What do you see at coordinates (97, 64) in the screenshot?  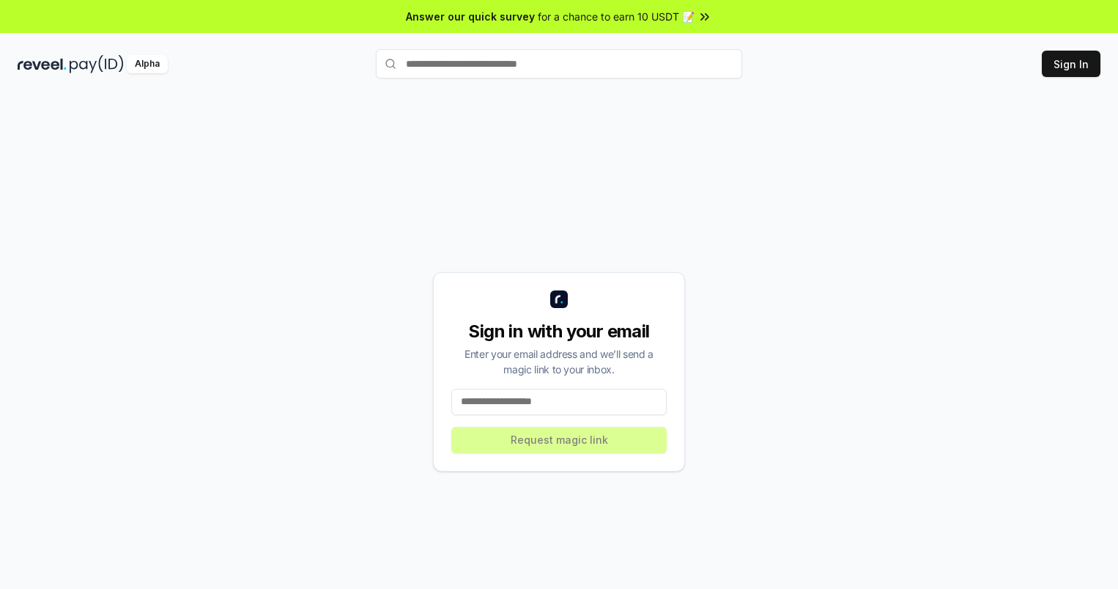 I see `img: pay_id` at bounding box center [97, 64].